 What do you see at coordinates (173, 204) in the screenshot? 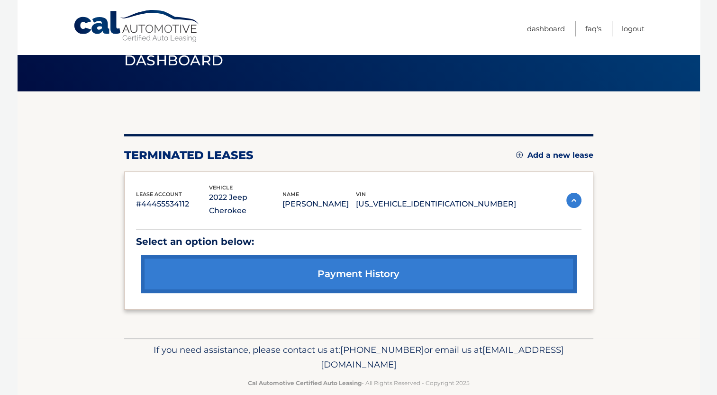
I see `p: #44455534112` at bounding box center [173, 204].